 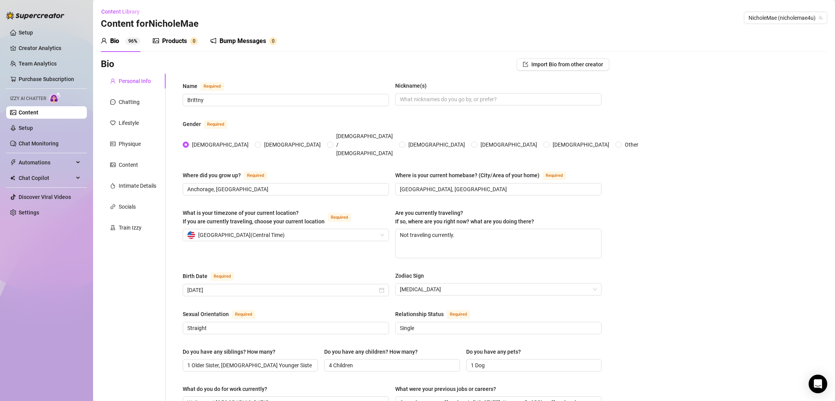 What do you see at coordinates (45, 197) in the screenshot?
I see `a: Discover Viral Videos` at bounding box center [45, 197].